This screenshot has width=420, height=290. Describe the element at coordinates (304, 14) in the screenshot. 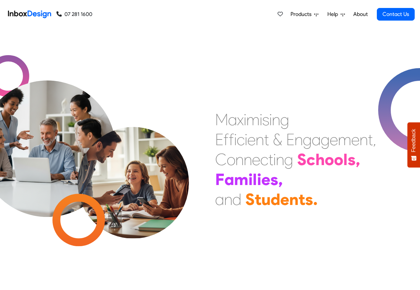

I see `a: Products` at that location.